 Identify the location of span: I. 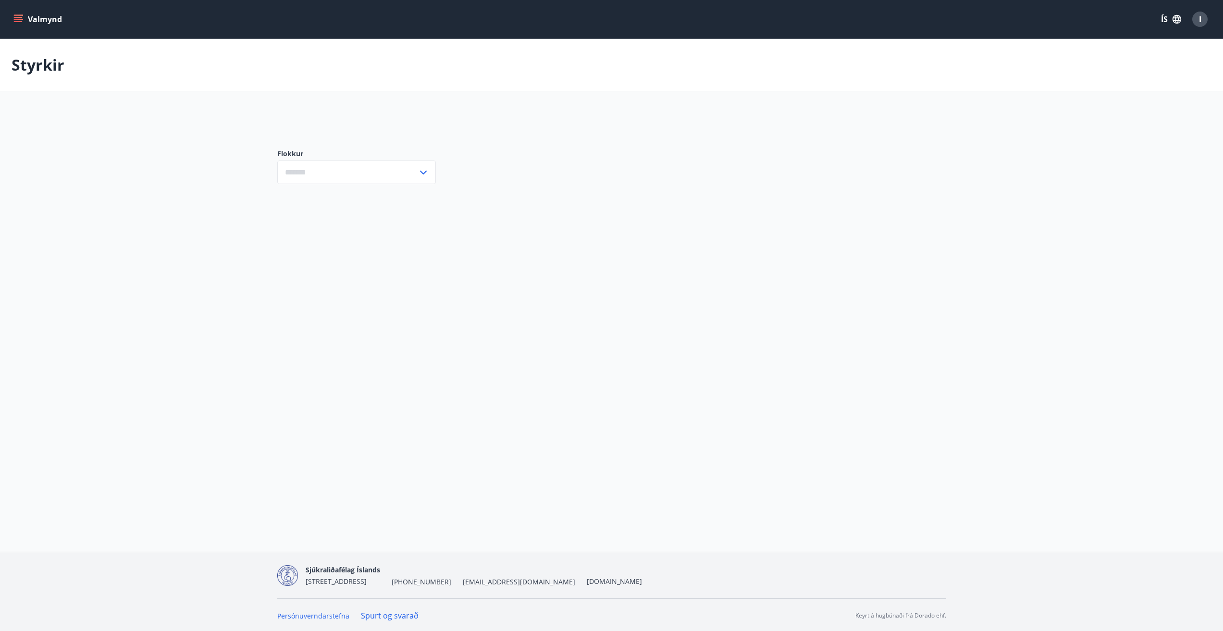
(1200, 19).